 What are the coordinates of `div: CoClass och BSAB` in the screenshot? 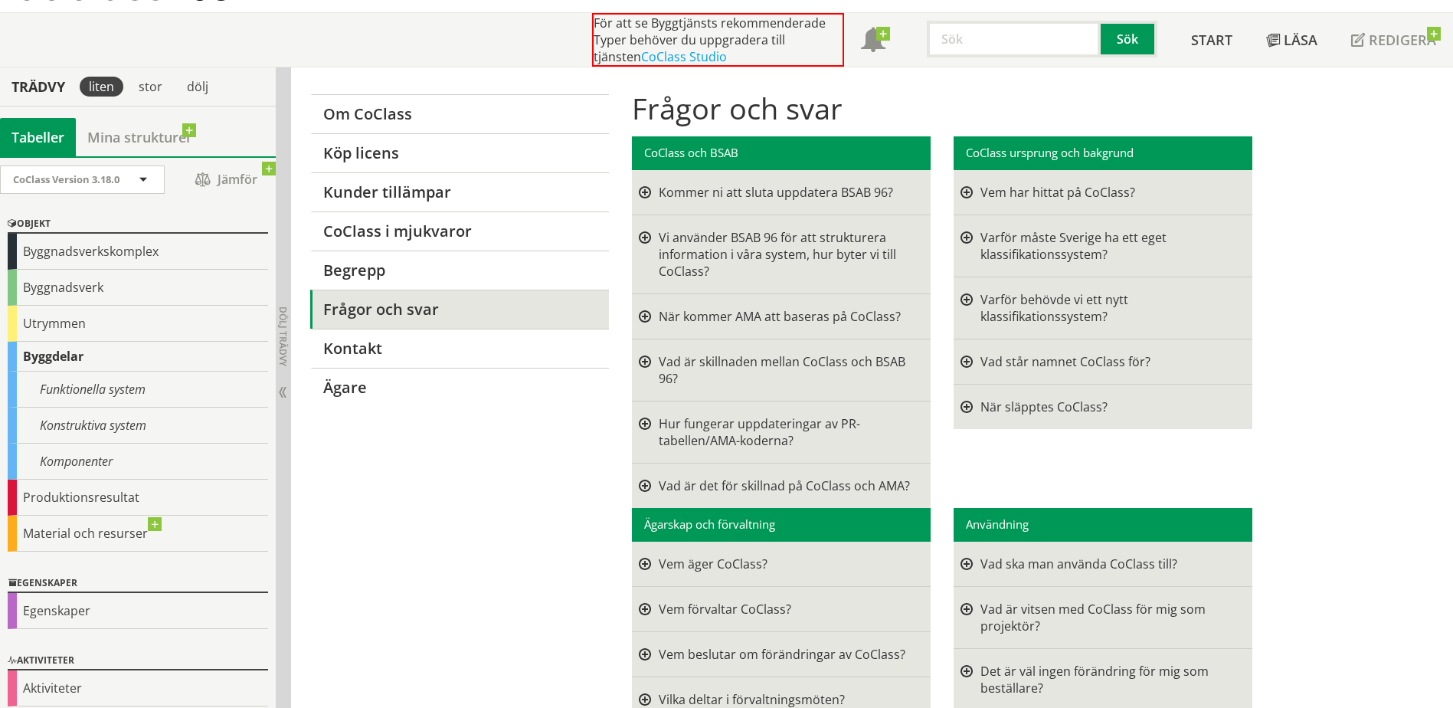 It's located at (780, 153).